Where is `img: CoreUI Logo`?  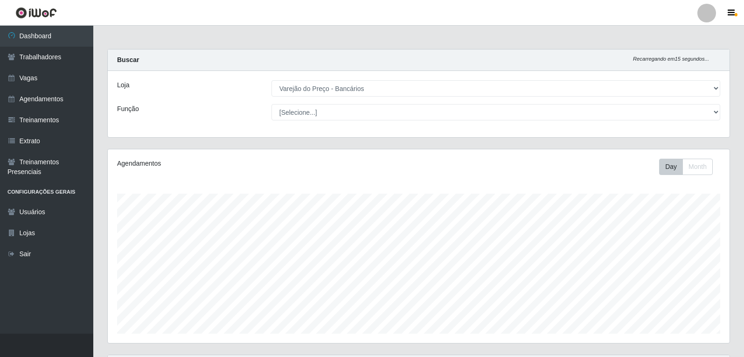
img: CoreUI Logo is located at coordinates (36, 13).